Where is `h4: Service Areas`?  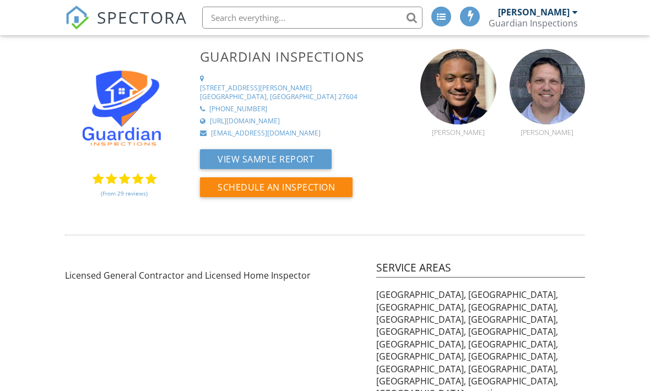
h4: Service Areas is located at coordinates (480, 269).